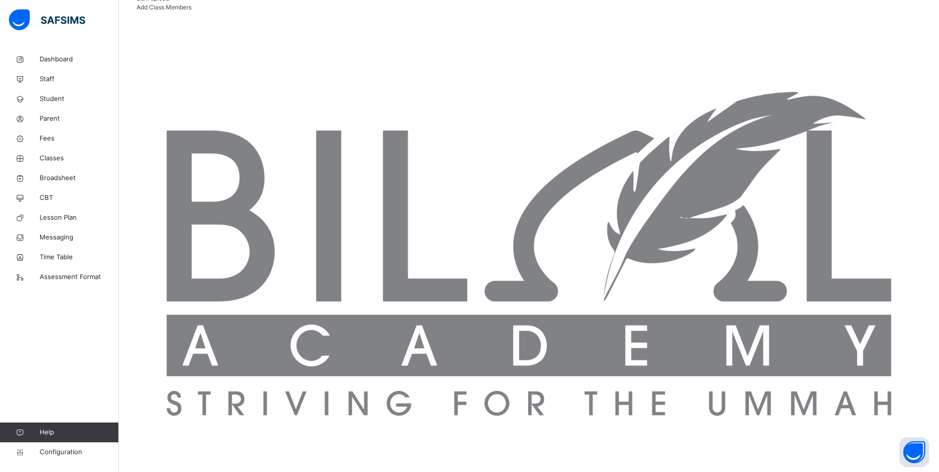 The width and height of the screenshot is (939, 472). What do you see at coordinates (79, 257) in the screenshot?
I see `span: Time Table` at bounding box center [79, 257].